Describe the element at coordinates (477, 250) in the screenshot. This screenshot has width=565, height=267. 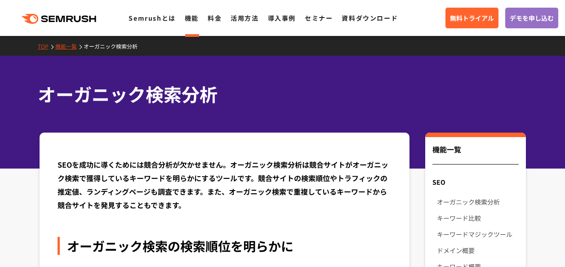
I see `a: ドメイン概要` at that location.